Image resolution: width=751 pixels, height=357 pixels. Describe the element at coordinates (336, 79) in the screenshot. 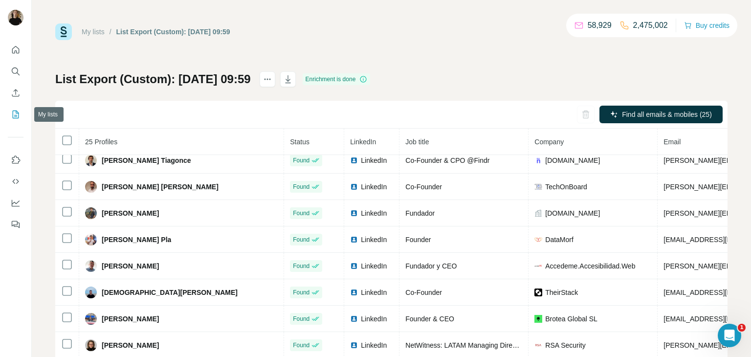

I see `div: Enrichment is done` at that location.